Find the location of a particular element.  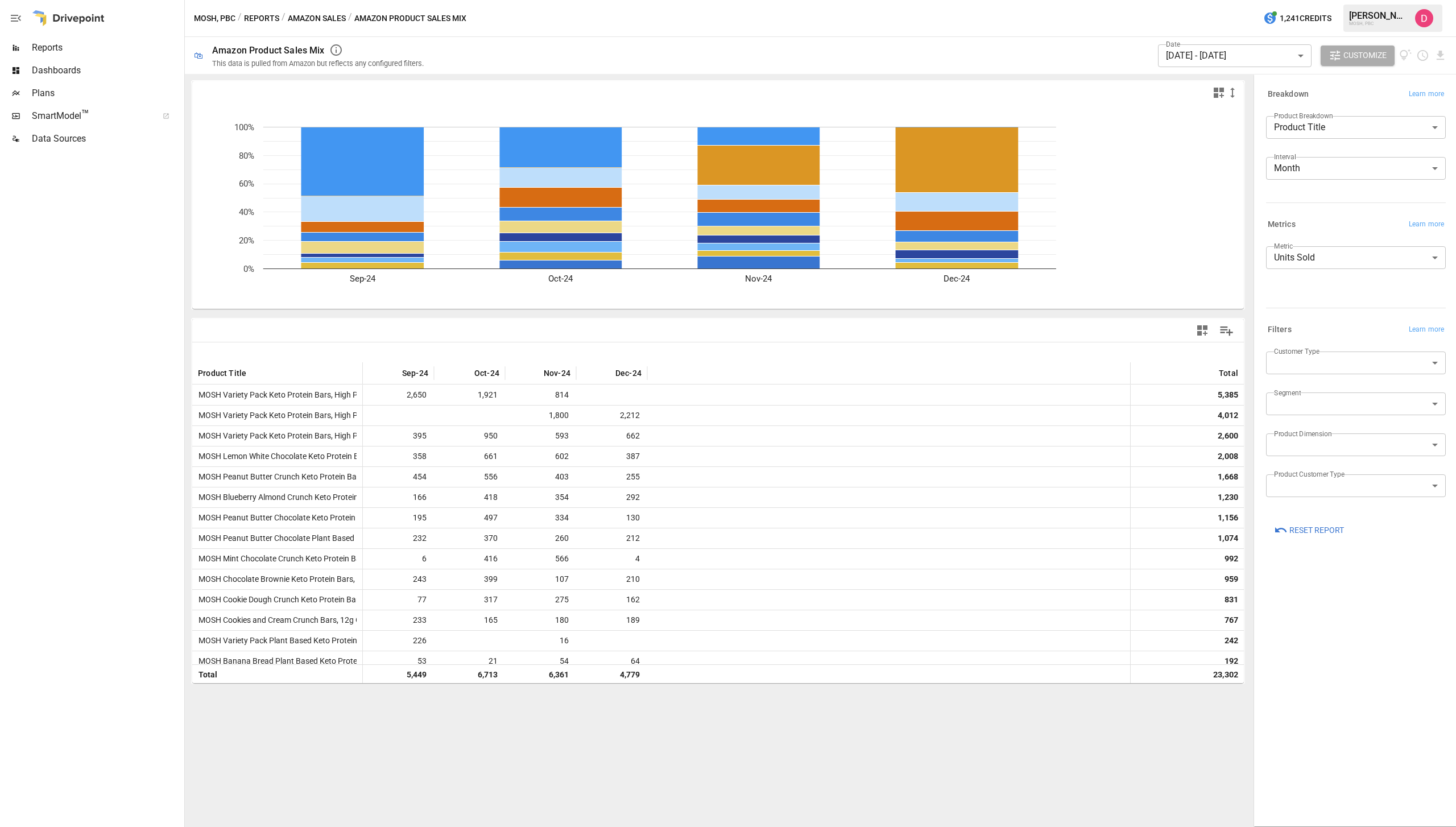

span: 399 is located at coordinates (469, 579).